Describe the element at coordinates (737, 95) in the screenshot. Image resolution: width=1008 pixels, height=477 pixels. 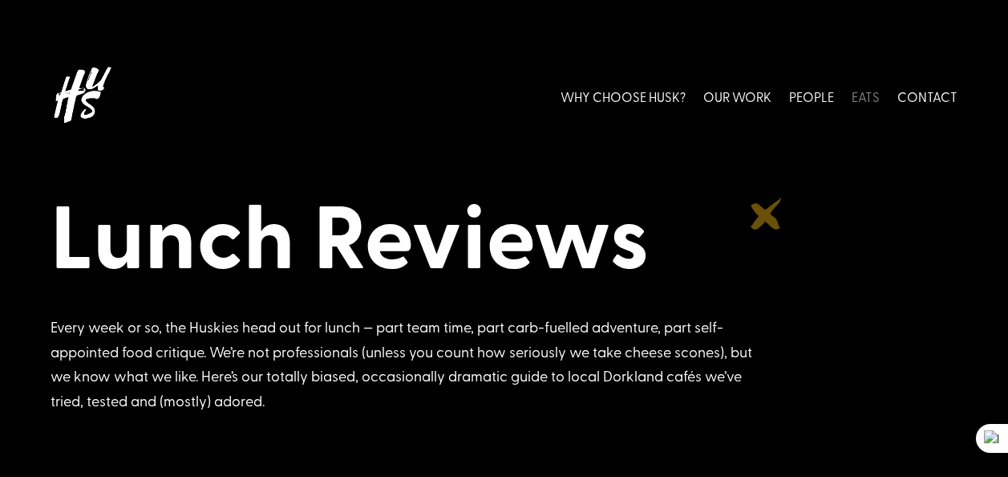
I see `a: OUR WORK` at that location.